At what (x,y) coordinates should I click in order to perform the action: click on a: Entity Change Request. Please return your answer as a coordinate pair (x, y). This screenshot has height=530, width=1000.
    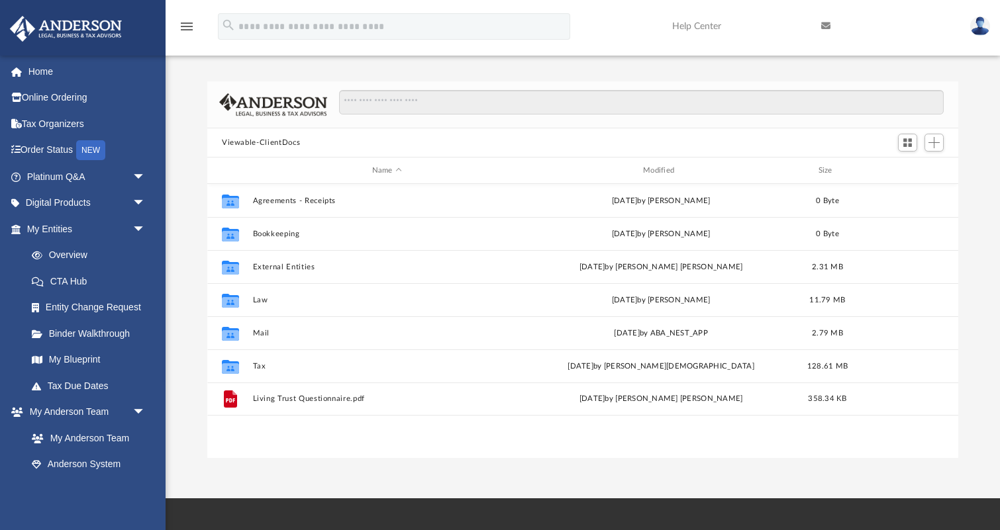
    Looking at the image, I should click on (92, 308).